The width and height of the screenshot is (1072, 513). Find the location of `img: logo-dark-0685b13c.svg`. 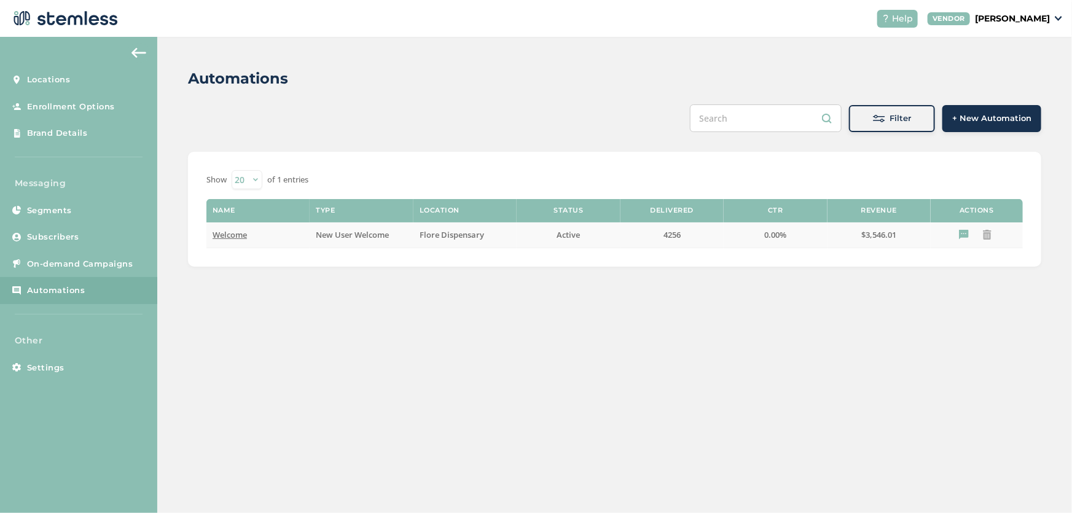

img: logo-dark-0685b13c.svg is located at coordinates (64, 18).